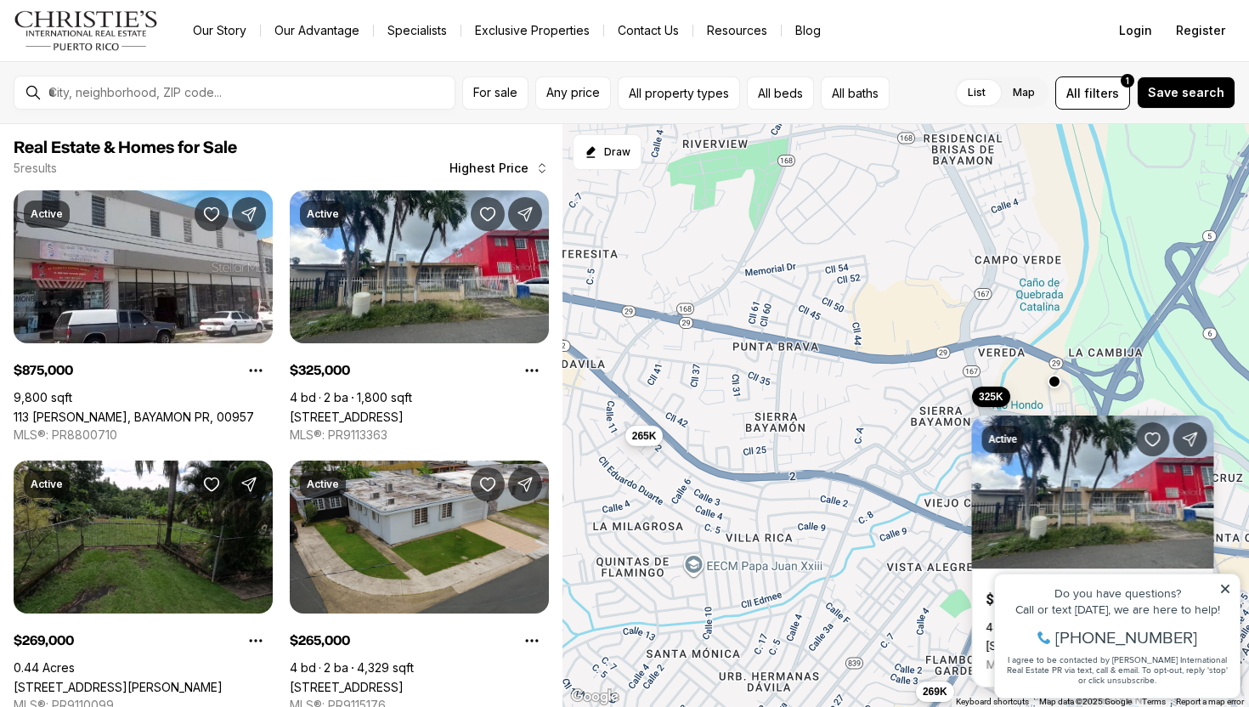 The height and width of the screenshot is (707, 1249). Describe the element at coordinates (118, 687) in the screenshot. I see `a: Lot 2 & 3 REVERENDO DOMINGO MARRERO ST., SAN SOUCI, BAYAMON PR, 00959` at that location.